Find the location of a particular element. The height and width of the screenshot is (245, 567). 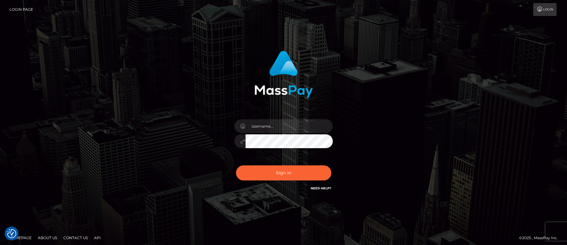

button: Consent Preferences is located at coordinates (12, 234).